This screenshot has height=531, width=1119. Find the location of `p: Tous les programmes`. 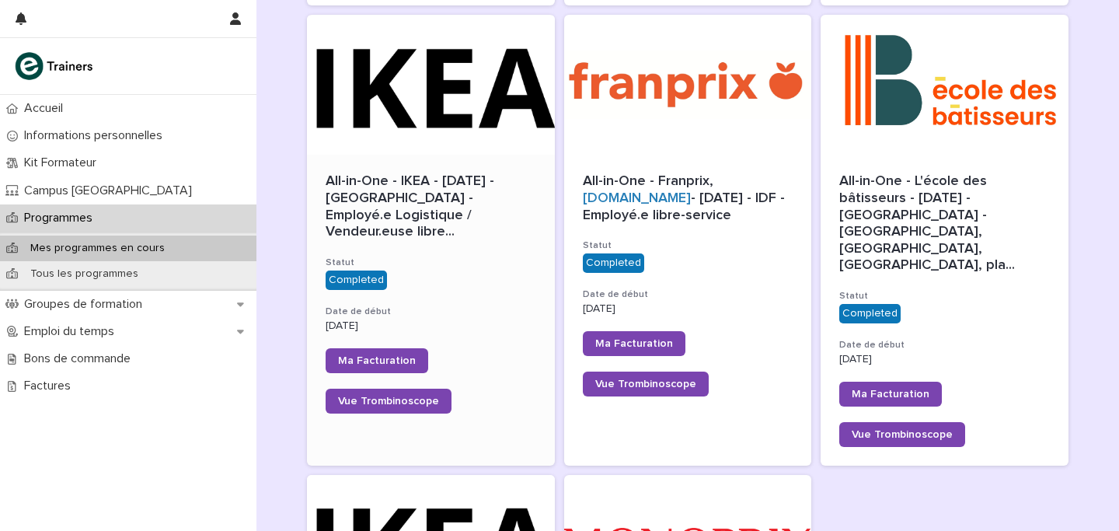

p: Tous les programmes is located at coordinates (84, 274).